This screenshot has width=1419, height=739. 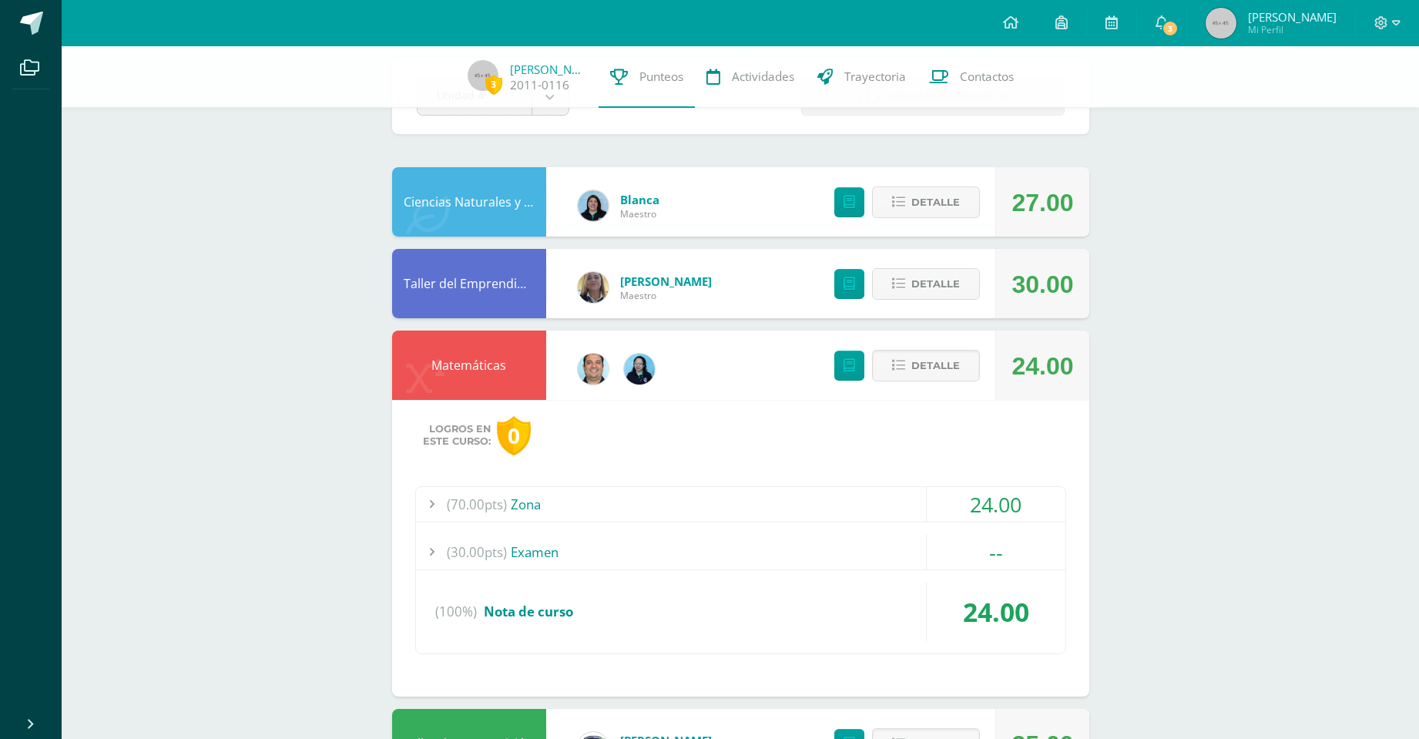 I want to click on a: Trayectoria, so click(x=862, y=77).